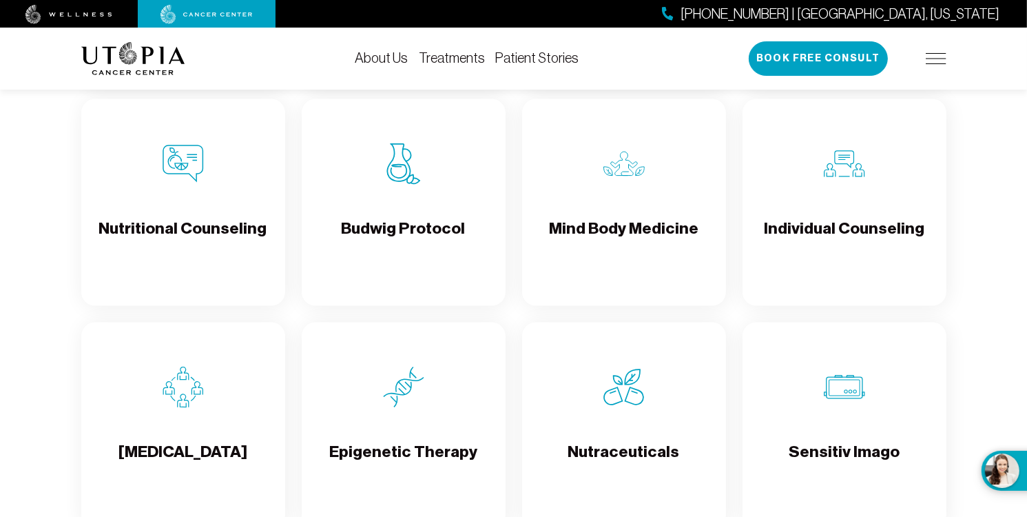 The width and height of the screenshot is (1027, 517). What do you see at coordinates (452, 58) in the screenshot?
I see `a: Treatments` at bounding box center [452, 58].